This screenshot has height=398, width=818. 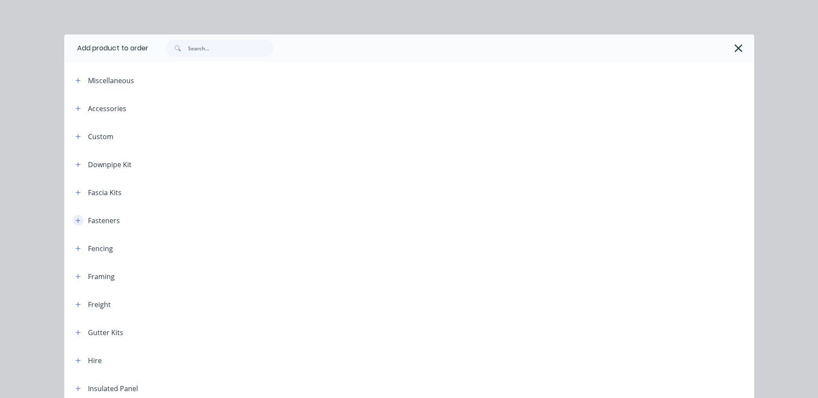 What do you see at coordinates (105, 193) in the screenshot?
I see `div: Fascia Kits` at bounding box center [105, 193].